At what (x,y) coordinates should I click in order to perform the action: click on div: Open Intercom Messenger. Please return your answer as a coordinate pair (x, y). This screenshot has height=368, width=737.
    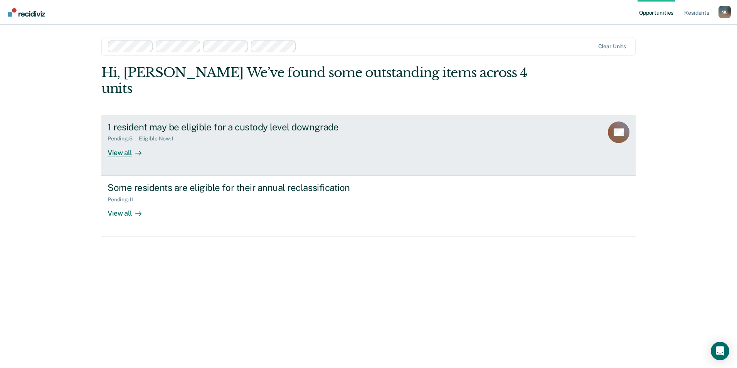
    Looking at the image, I should click on (720, 351).